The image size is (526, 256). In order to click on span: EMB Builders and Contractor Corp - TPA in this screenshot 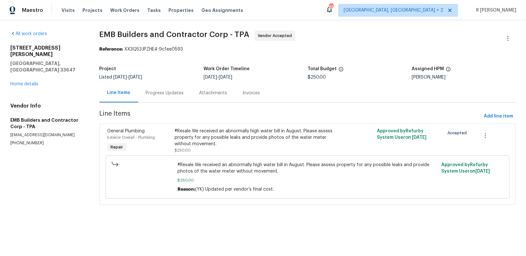, I will do `click(175, 34)`.